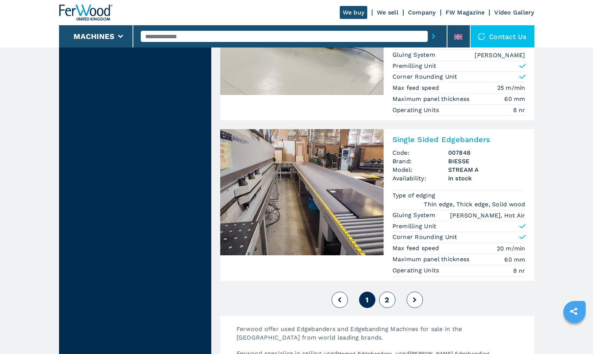  What do you see at coordinates (387, 300) in the screenshot?
I see `span: 2` at bounding box center [387, 300].